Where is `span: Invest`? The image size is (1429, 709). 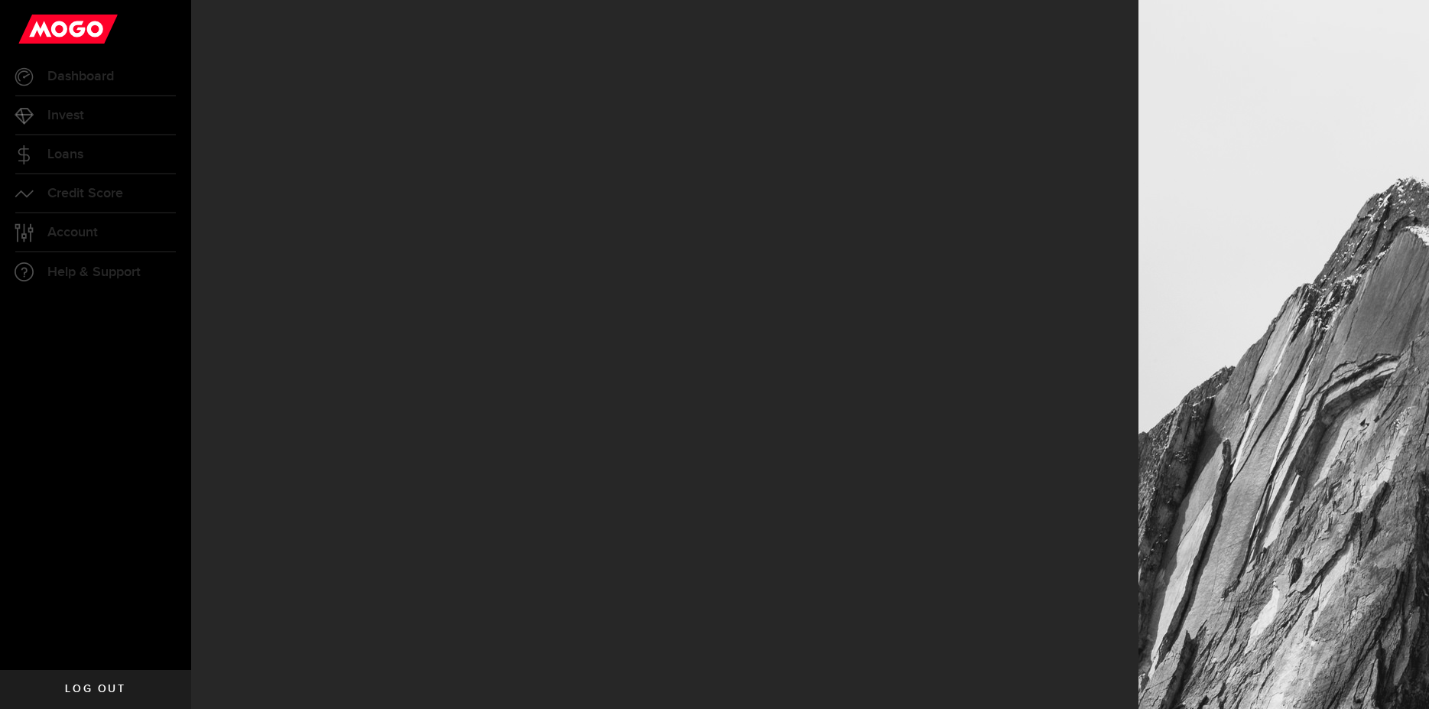
span: Invest is located at coordinates (66, 115).